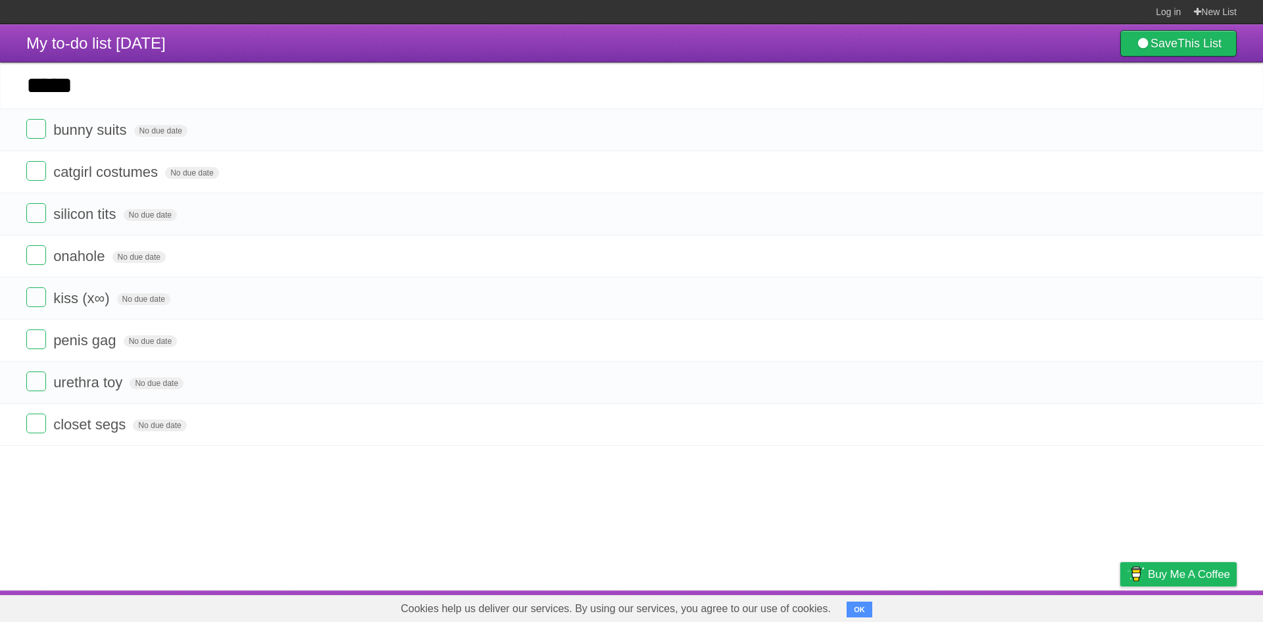  What do you see at coordinates (80, 256) in the screenshot?
I see `span: onahole` at bounding box center [80, 256].